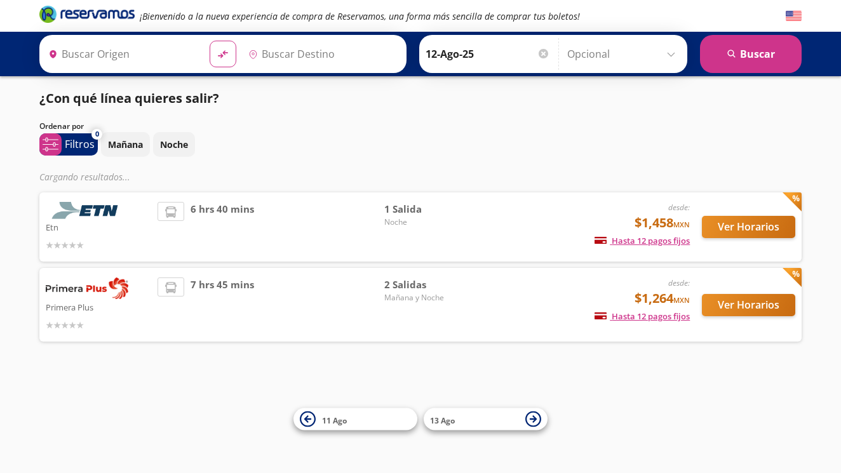 This screenshot has height=473, width=841. Describe the element at coordinates (321, 54) in the screenshot. I see `input: Buscar Destino` at that location.